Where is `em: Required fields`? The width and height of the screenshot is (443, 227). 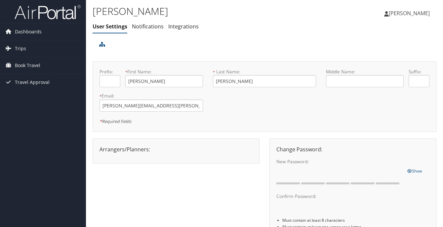
em: Required fields is located at coordinates (115, 121).